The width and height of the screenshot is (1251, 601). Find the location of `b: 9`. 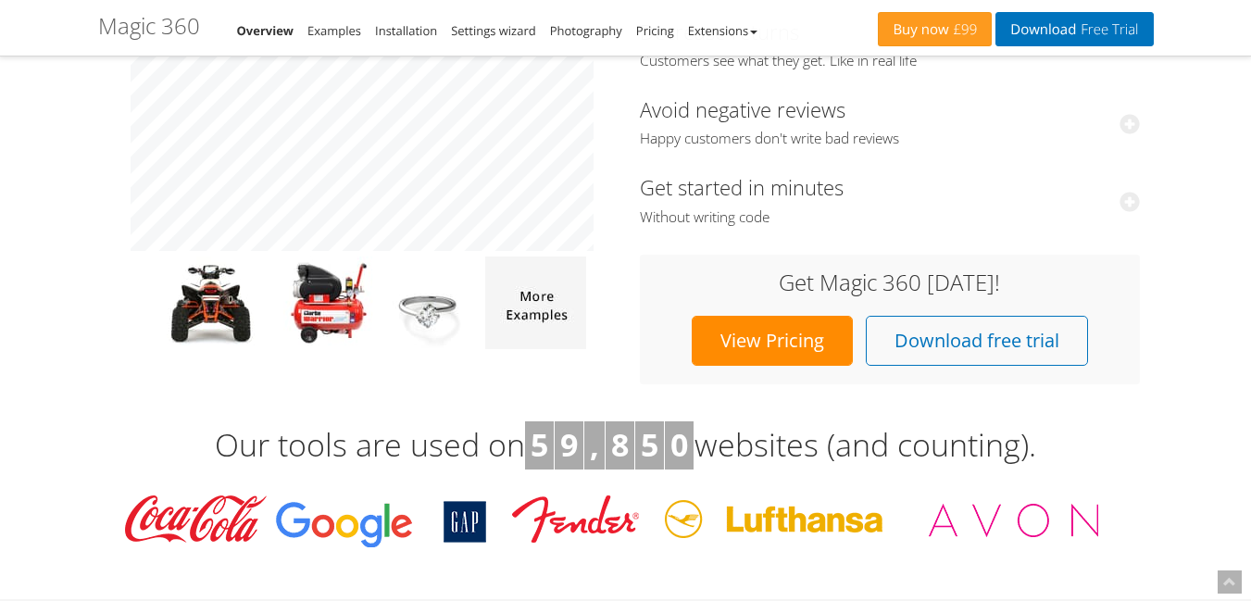

b: 9 is located at coordinates (569, 445).